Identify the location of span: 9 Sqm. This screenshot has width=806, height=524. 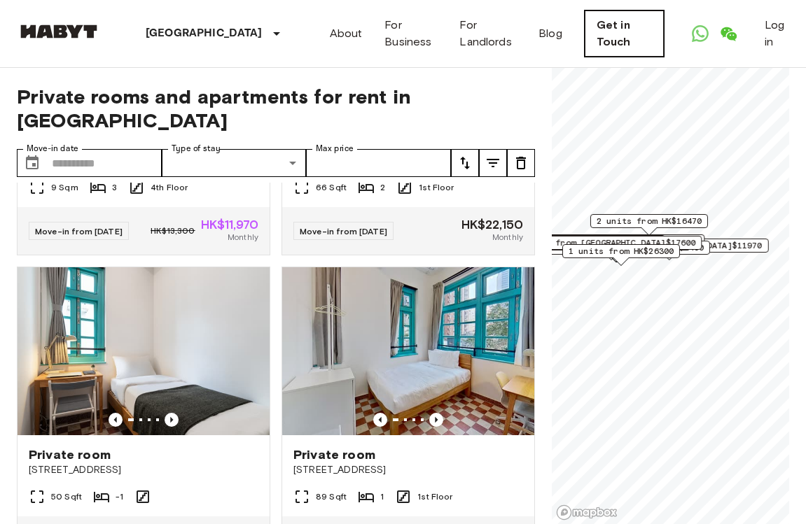
(64, 188).